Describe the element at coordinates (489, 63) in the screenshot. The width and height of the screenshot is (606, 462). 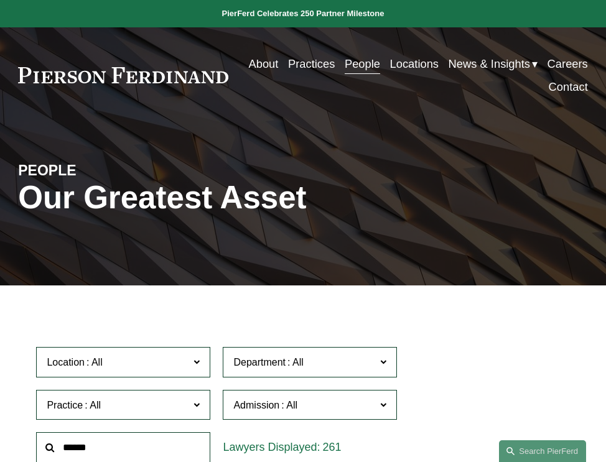
I see `span: News & Insights` at that location.